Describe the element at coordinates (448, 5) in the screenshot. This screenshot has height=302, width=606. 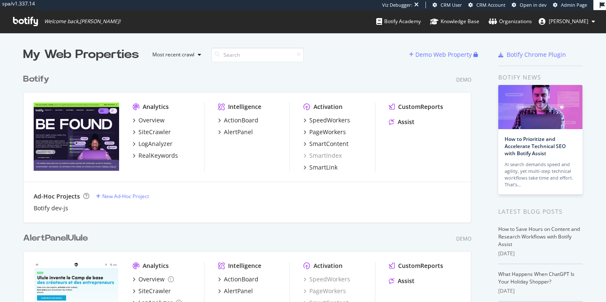
I see `a: CRM User` at that location.